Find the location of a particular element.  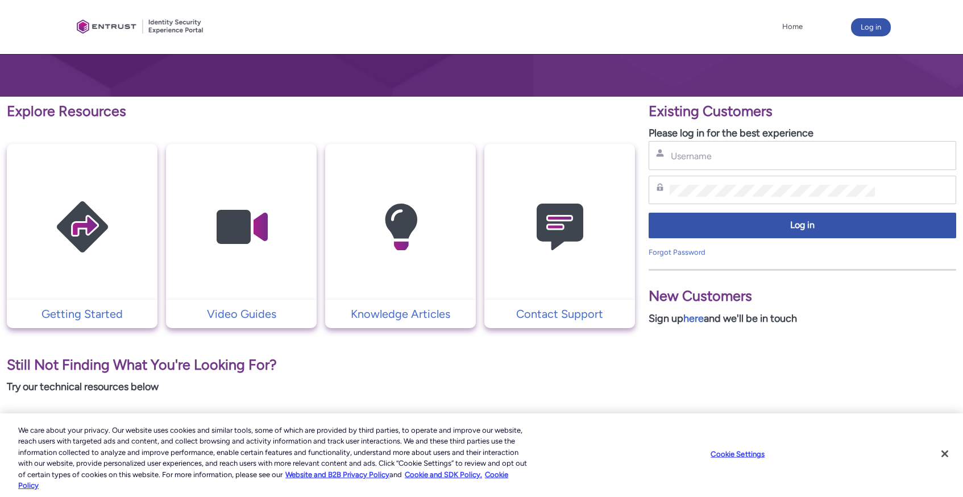

div: We care about your privacy. Our website uses cookies and similar tools, some of which are provide... is located at coordinates (274, 457).